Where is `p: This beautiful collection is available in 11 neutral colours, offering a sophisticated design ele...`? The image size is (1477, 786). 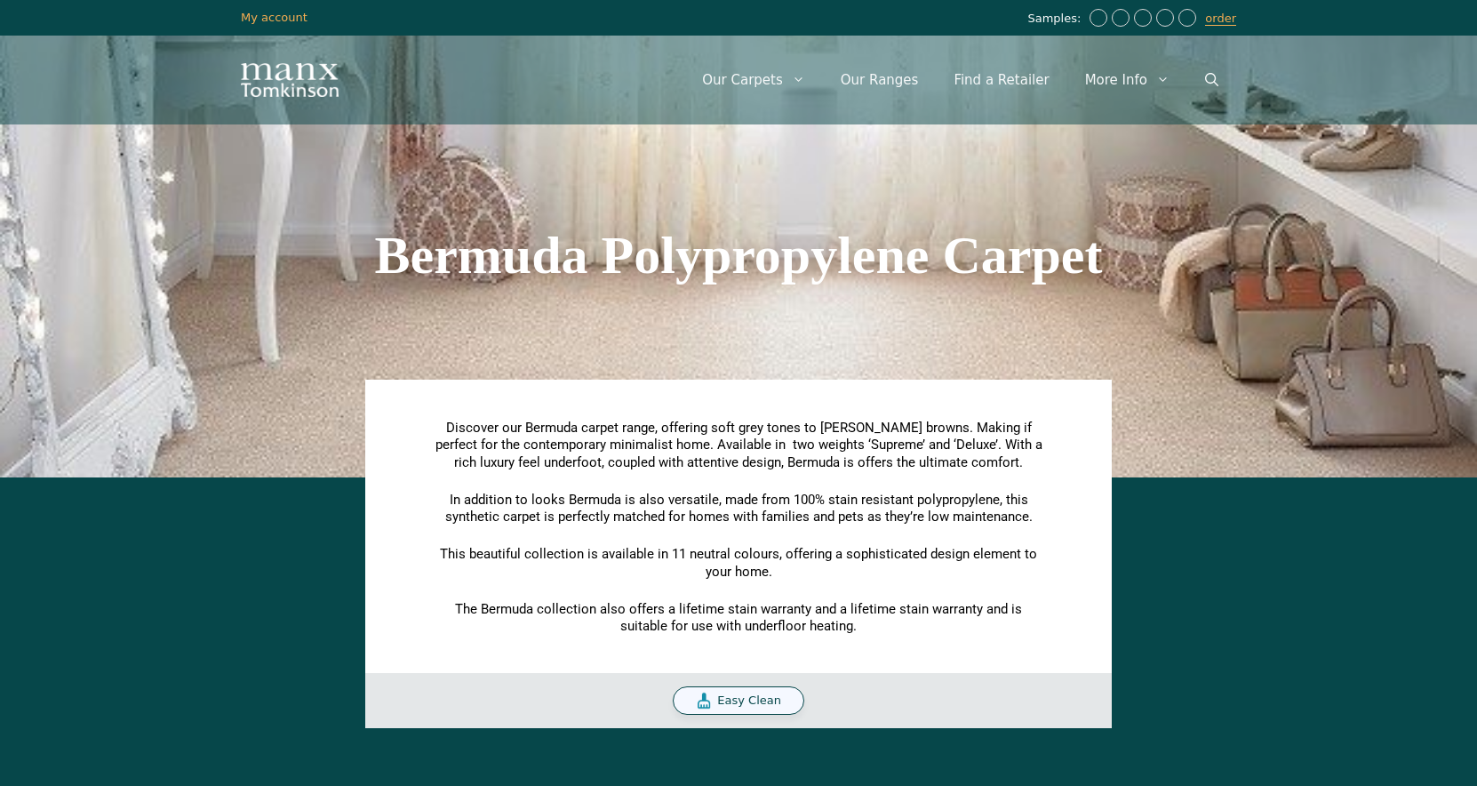
p: This beautiful collection is available in 11 neutral colours, offering a sophisticated design ele... is located at coordinates (739, 563).